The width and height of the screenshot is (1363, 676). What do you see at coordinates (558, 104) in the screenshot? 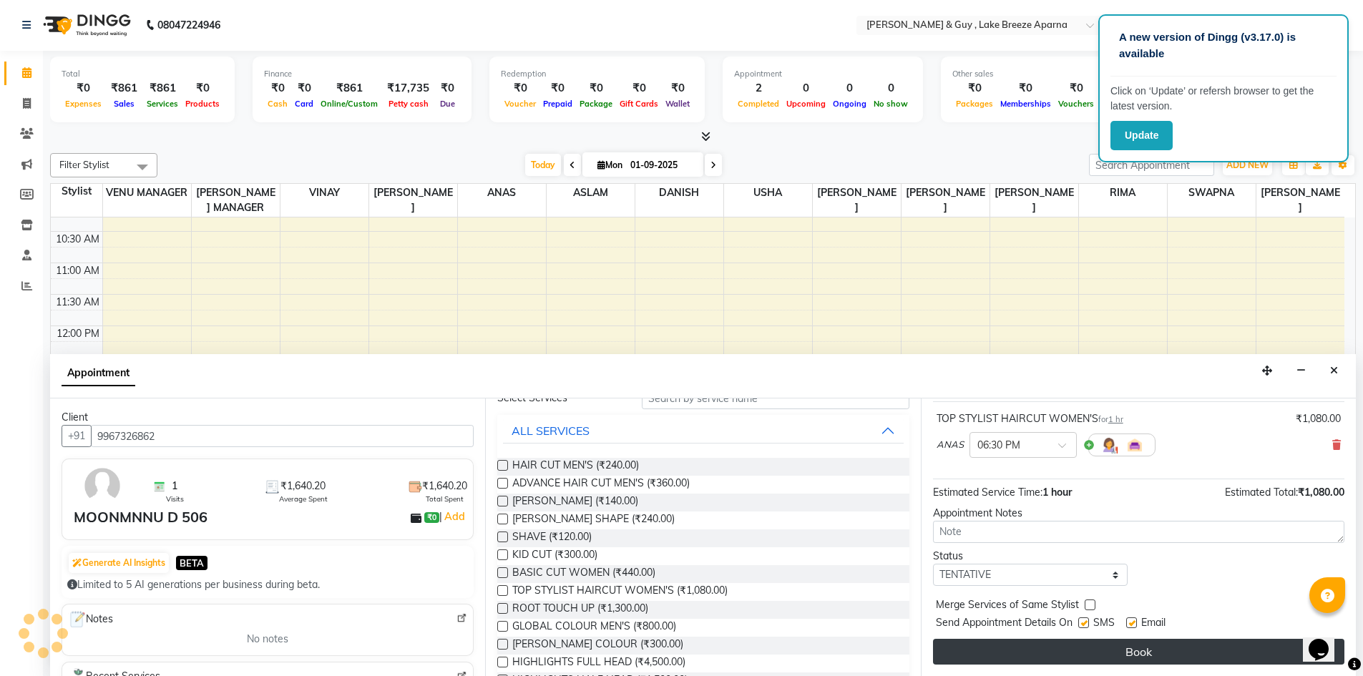
I see `span: Prepaid` at bounding box center [558, 104].